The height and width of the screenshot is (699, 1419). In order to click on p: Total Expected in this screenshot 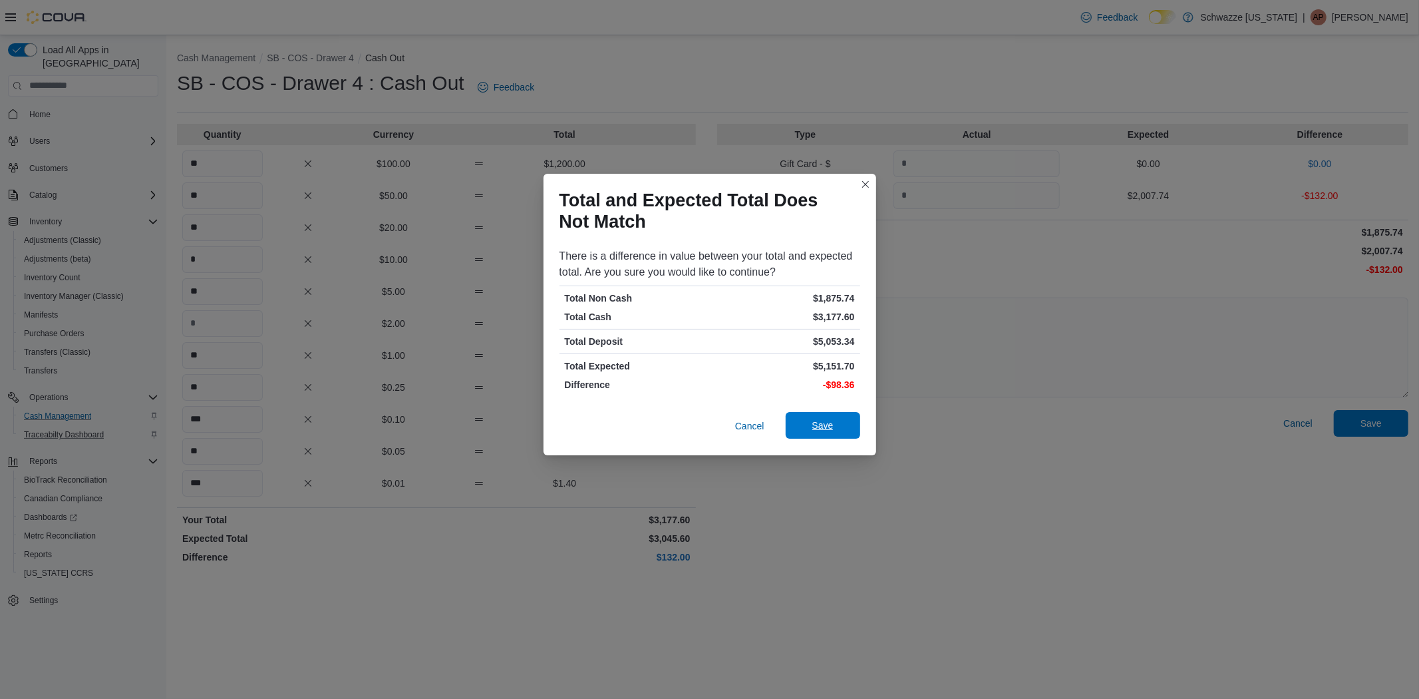, I will do `click(636, 366)`.